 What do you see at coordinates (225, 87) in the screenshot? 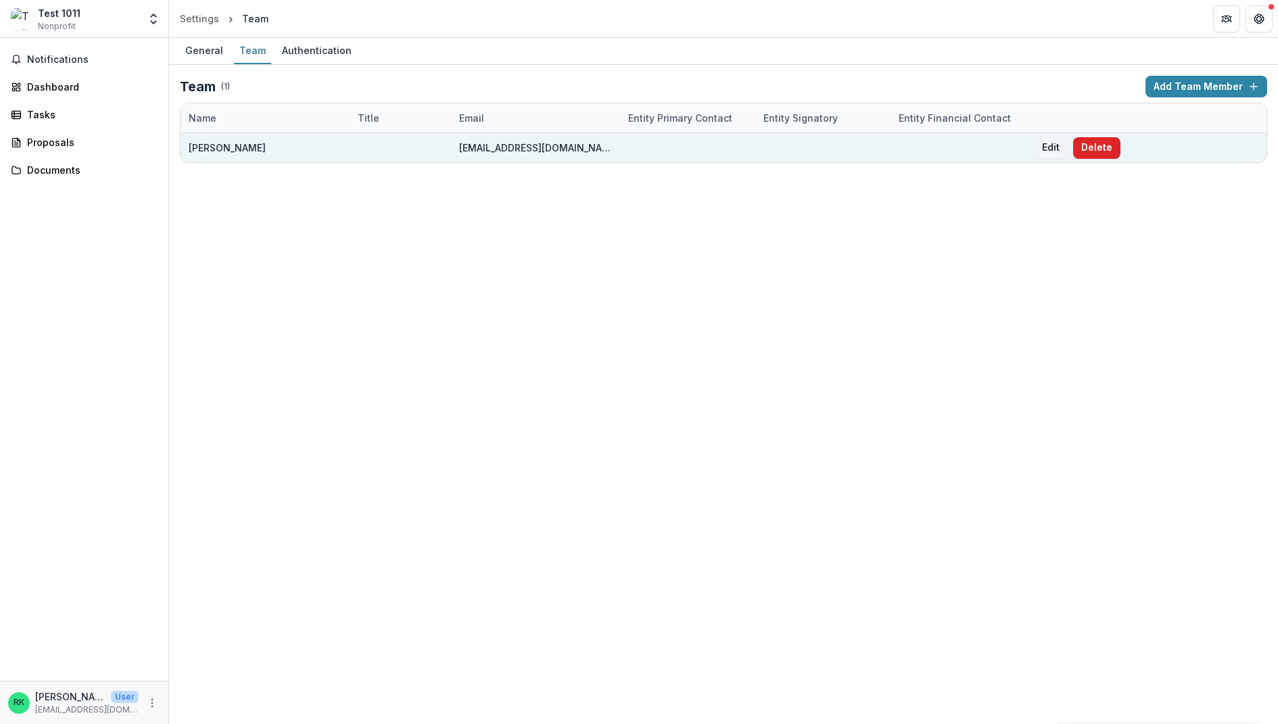
I see `p: ( 1 )` at bounding box center [225, 87].